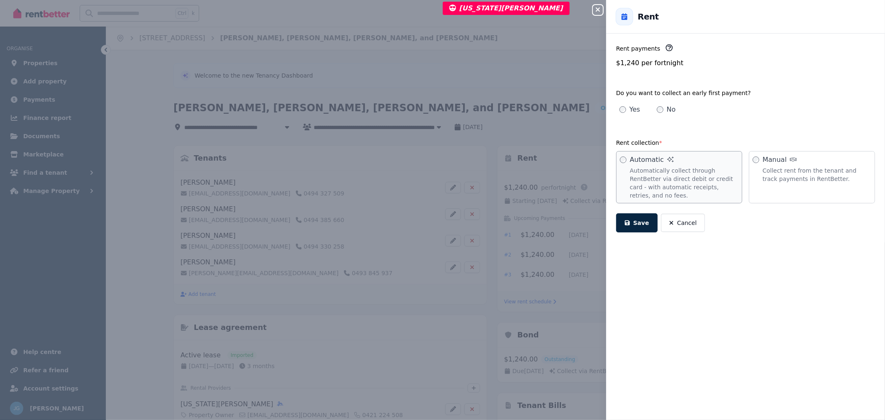 Image resolution: width=885 pixels, height=420 pixels. I want to click on span: No, so click(671, 110).